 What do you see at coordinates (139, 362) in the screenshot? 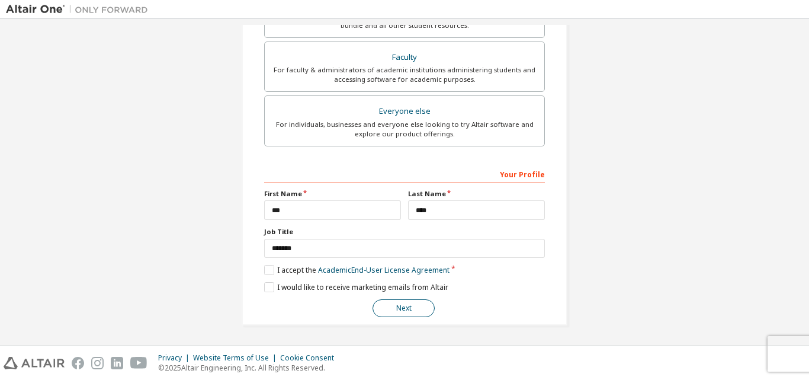
I see `img: youtube.svg` at bounding box center [139, 362].